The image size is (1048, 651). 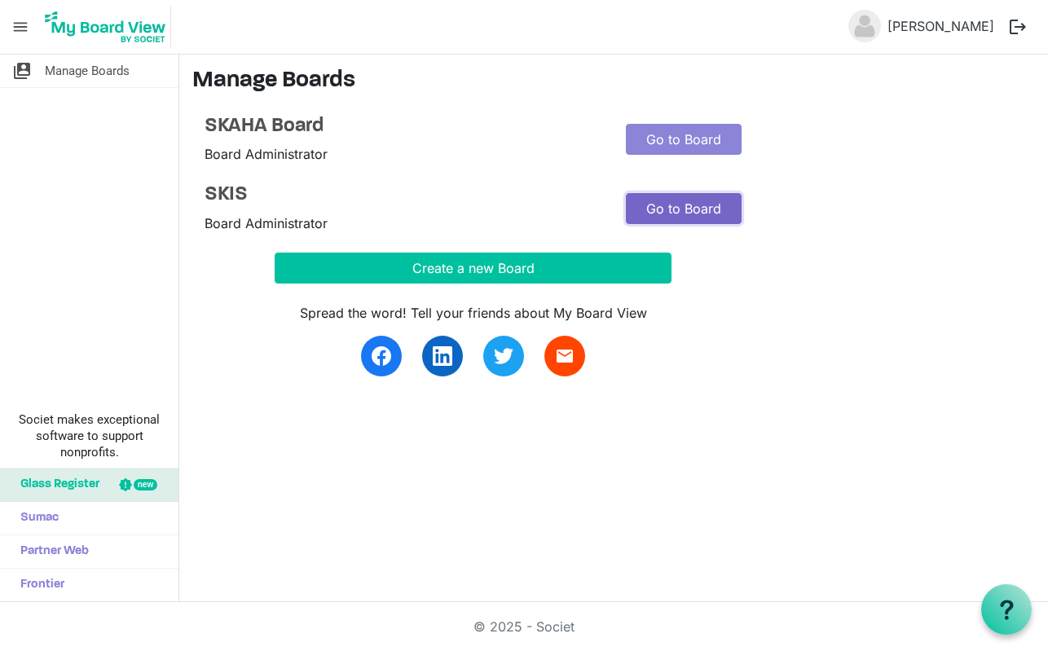 What do you see at coordinates (864, 26) in the screenshot?
I see `img: no-profile-picture.svg` at bounding box center [864, 26].